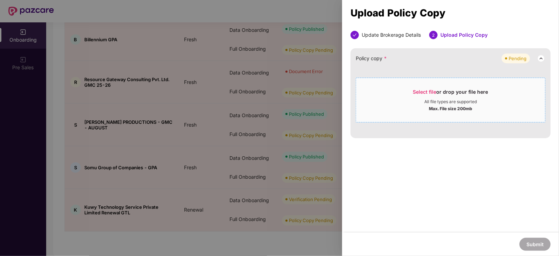 Image resolution: width=559 pixels, height=256 pixels. What do you see at coordinates (517, 58) in the screenshot?
I see `div: Pending` at bounding box center [517, 58].